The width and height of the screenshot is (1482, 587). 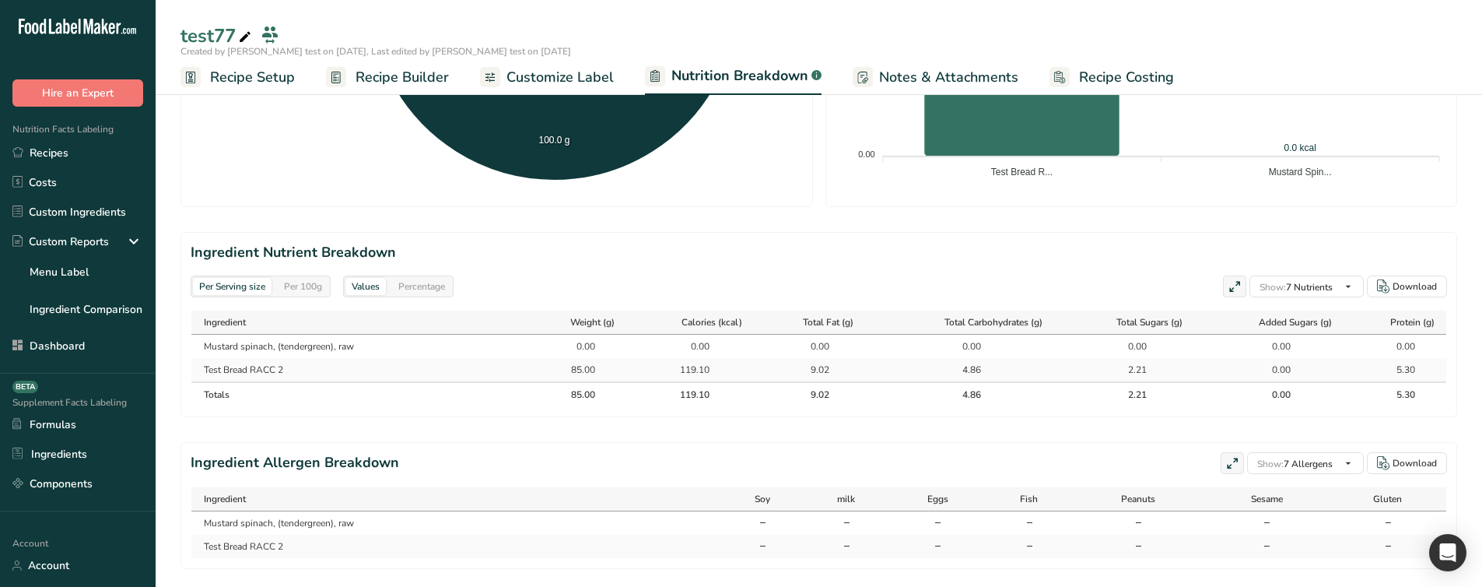 What do you see at coordinates (1267, 499) in the screenshot?
I see `span: Sesame` at bounding box center [1267, 499].